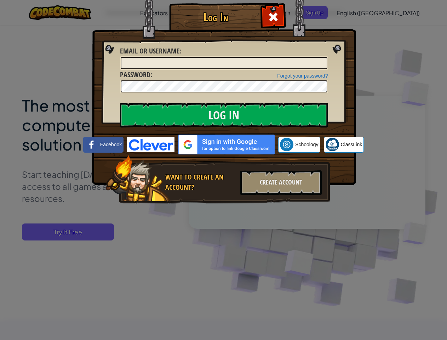 The height and width of the screenshot is (340, 447). What do you see at coordinates (111, 144) in the screenshot?
I see `span: Facebook` at bounding box center [111, 144].